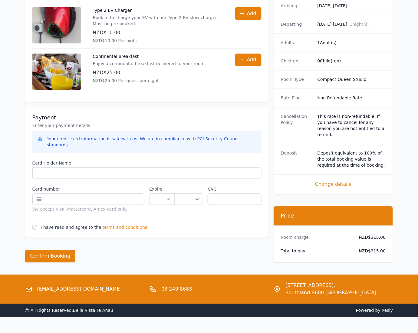  Describe the element at coordinates (147, 126) in the screenshot. I see `p: Enter your payment details` at that location.